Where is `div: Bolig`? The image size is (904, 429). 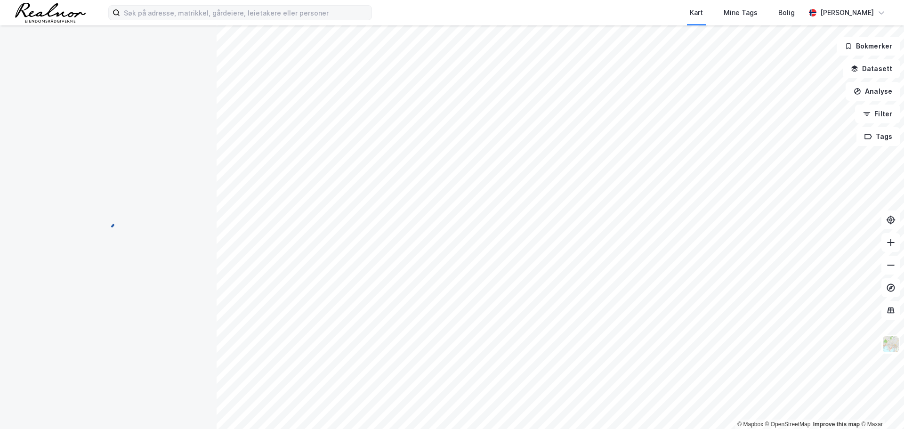
div: Bolig is located at coordinates (786, 13).